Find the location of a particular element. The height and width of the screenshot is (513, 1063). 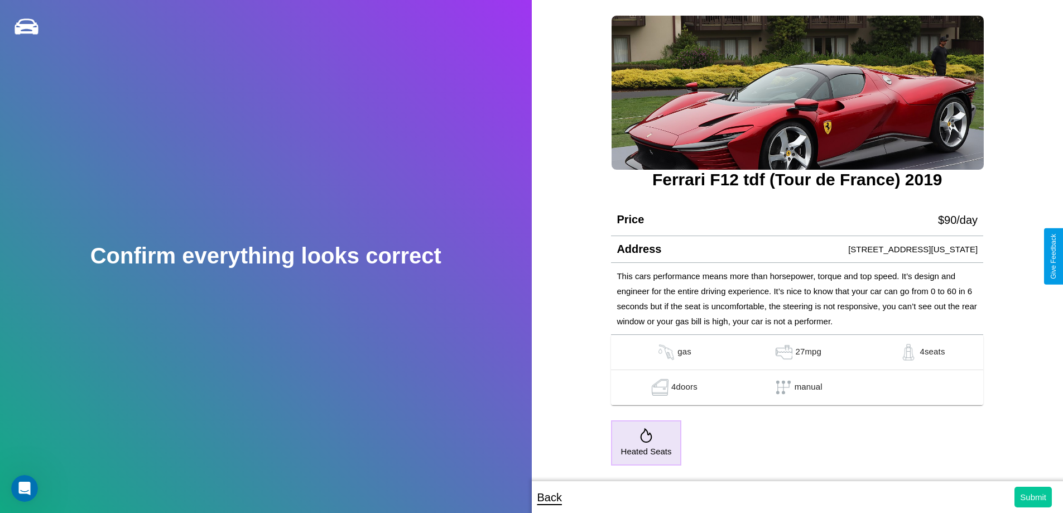

p: Back is located at coordinates (550, 497).